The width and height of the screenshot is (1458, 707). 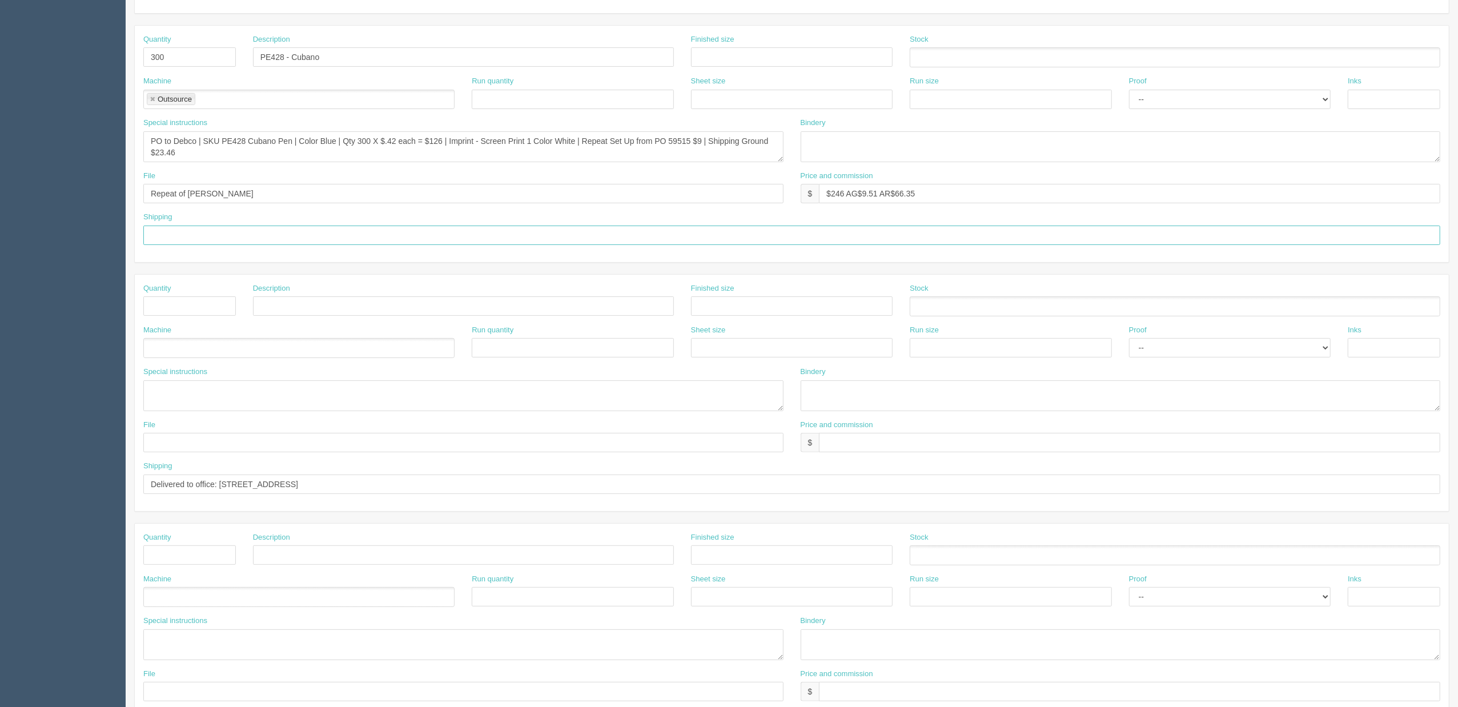 What do you see at coordinates (175, 99) in the screenshot?
I see `div: Outsource` at bounding box center [175, 99].